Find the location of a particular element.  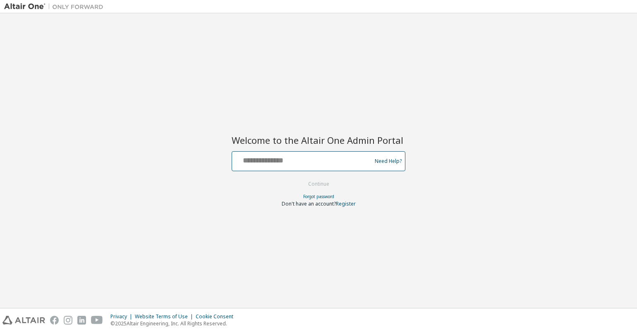

img: facebook.svg is located at coordinates (54, 320).